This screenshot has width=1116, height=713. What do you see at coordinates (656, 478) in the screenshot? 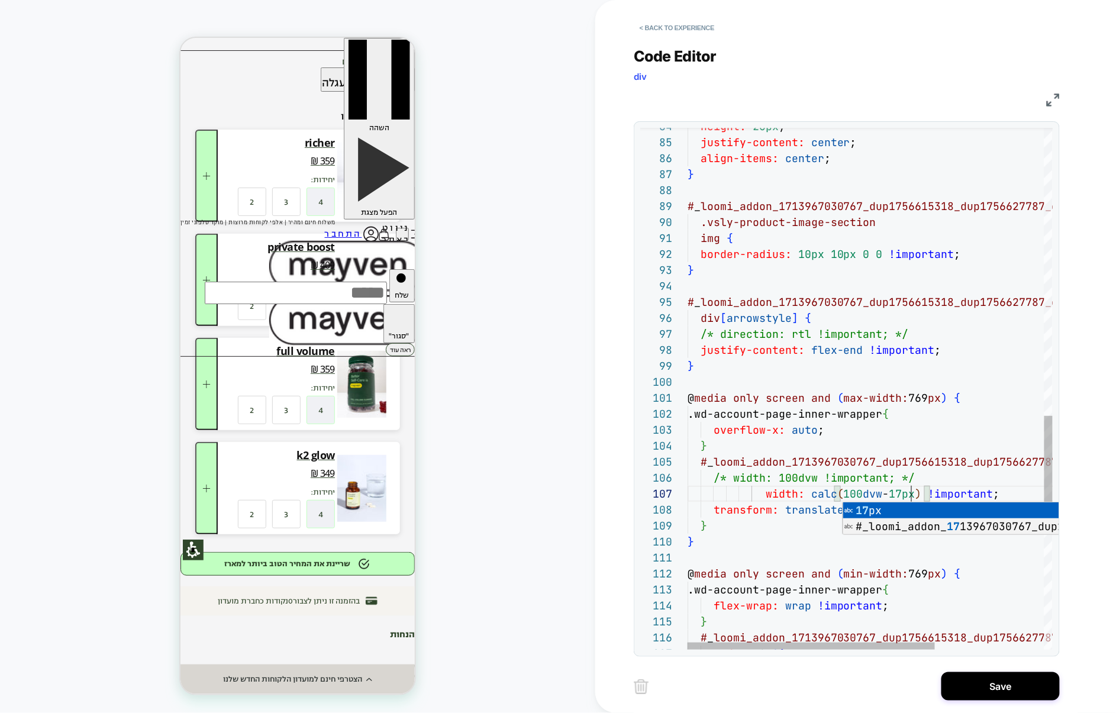
I see `div: 106` at bounding box center [656, 478].